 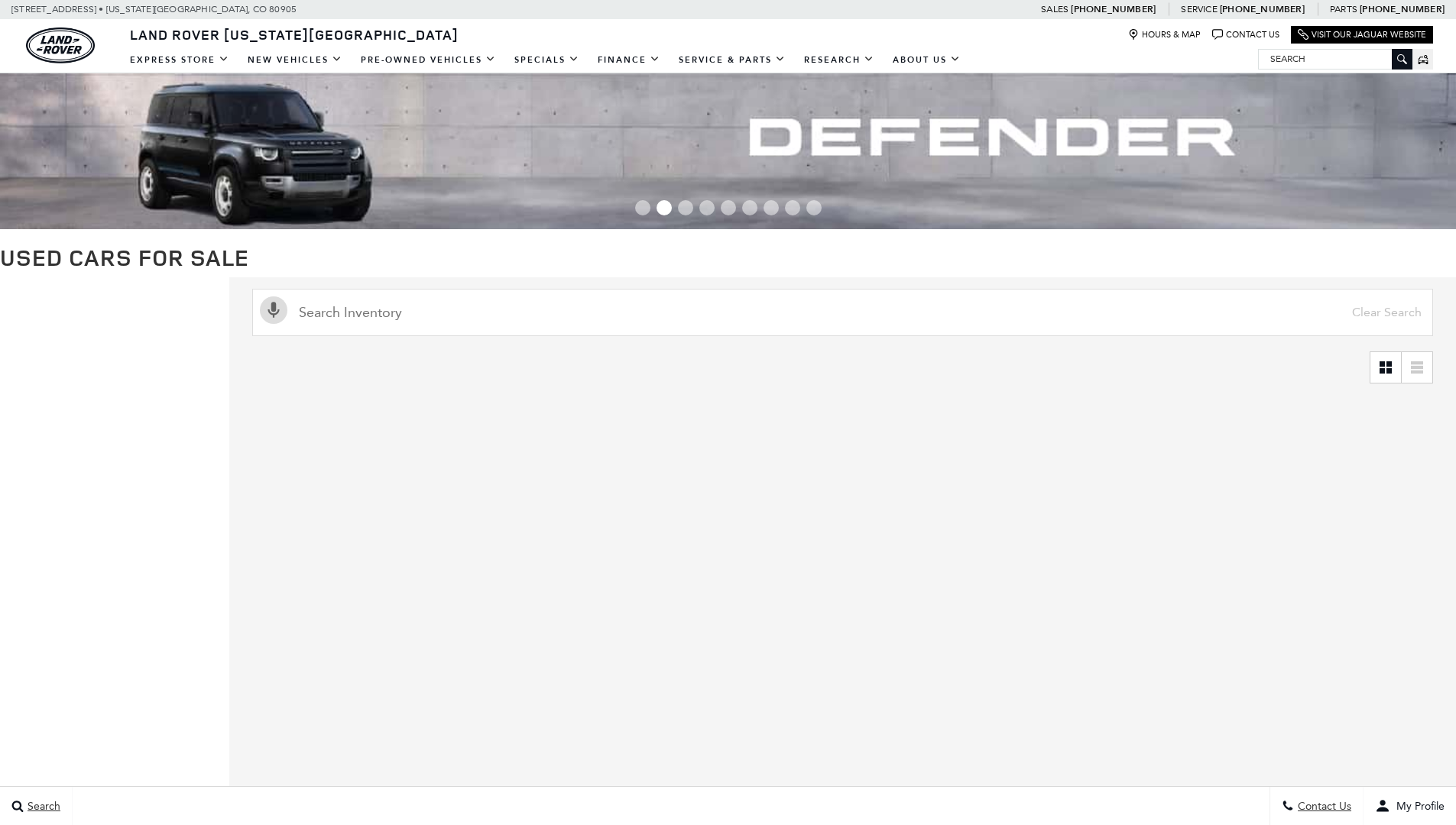 What do you see at coordinates (1246, 35) in the screenshot?
I see `a: Contact Us` at bounding box center [1246, 35].